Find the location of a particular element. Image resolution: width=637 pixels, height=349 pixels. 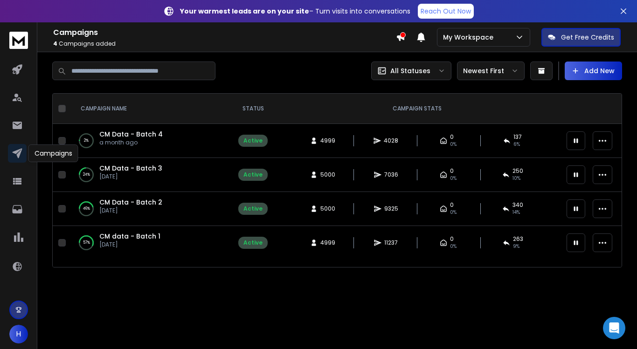

strong: Your warmest leads are on your site is located at coordinates (244, 11).